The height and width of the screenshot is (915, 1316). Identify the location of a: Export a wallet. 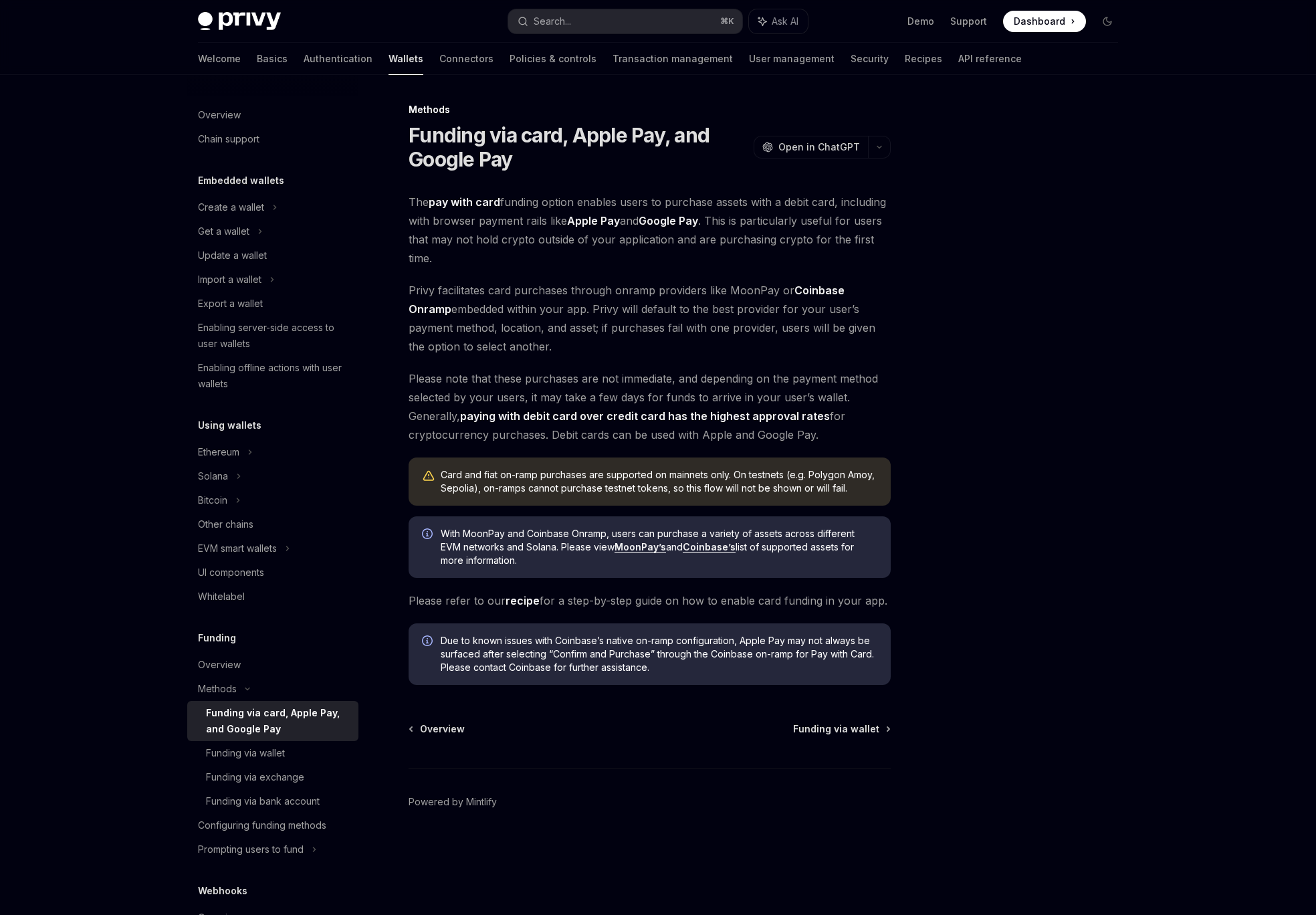
(273, 304).